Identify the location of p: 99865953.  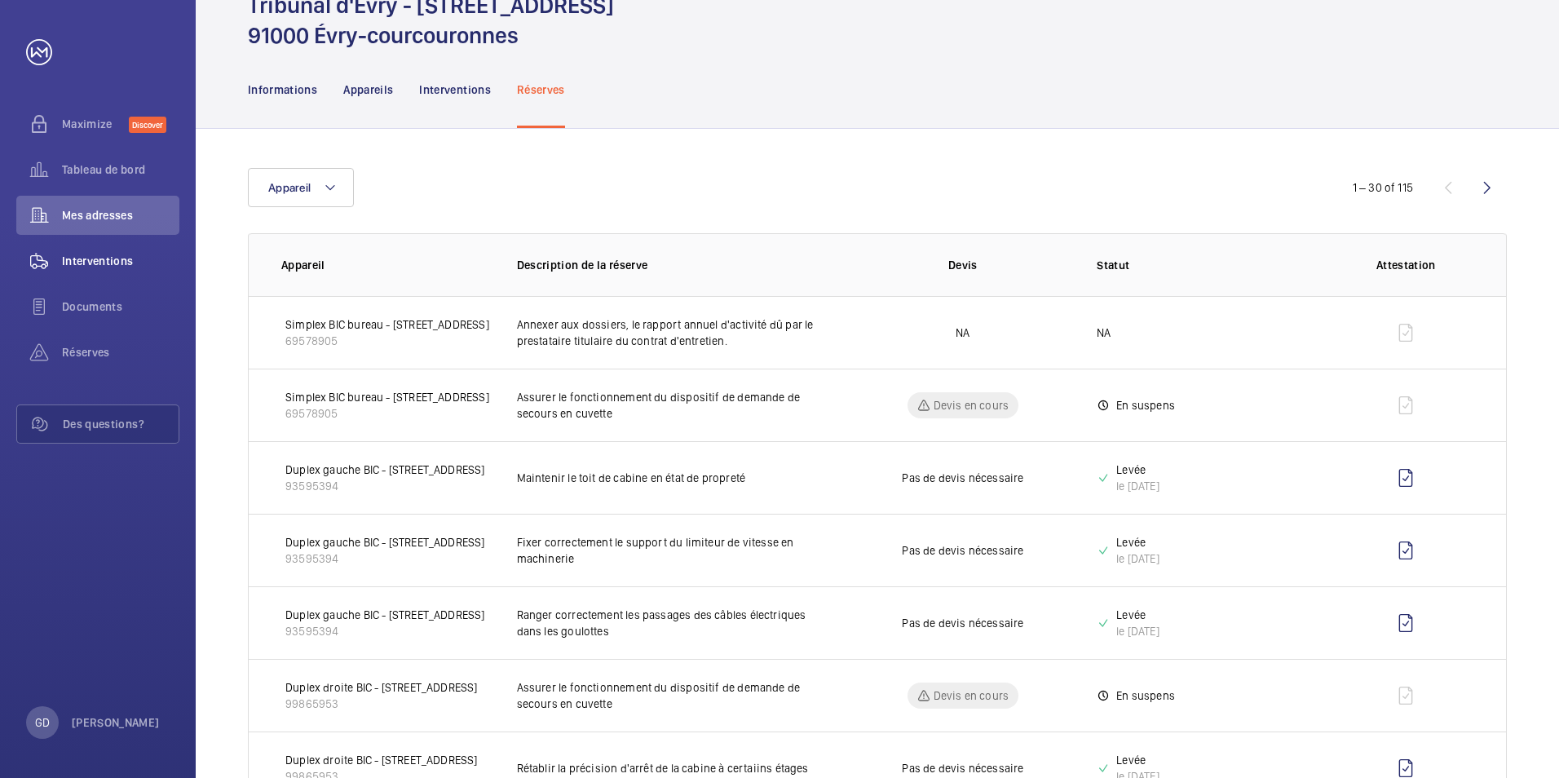
(381, 703).